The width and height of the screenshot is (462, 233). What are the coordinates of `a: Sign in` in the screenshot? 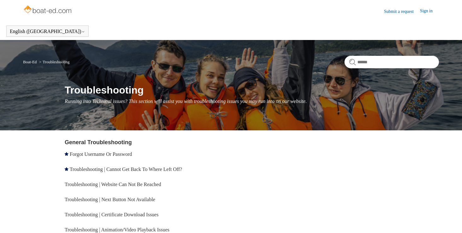 It's located at (429, 11).